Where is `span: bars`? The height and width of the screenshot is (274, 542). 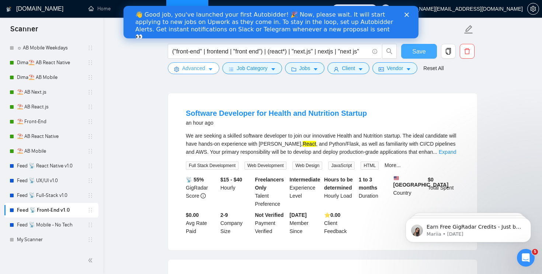
span: bars is located at coordinates (231, 69).